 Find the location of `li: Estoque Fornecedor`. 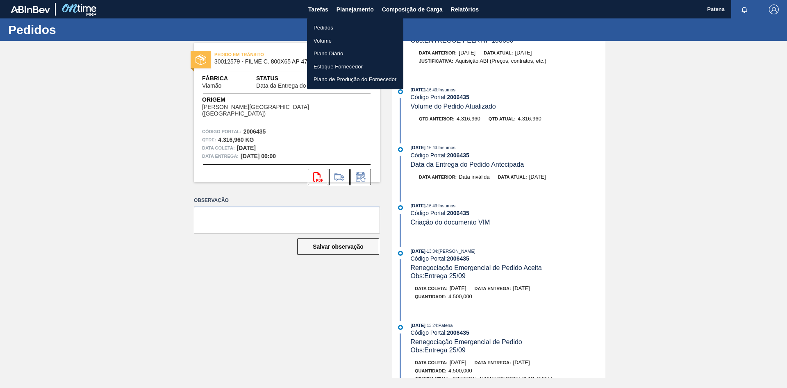

li: Estoque Fornecedor is located at coordinates (355, 67).